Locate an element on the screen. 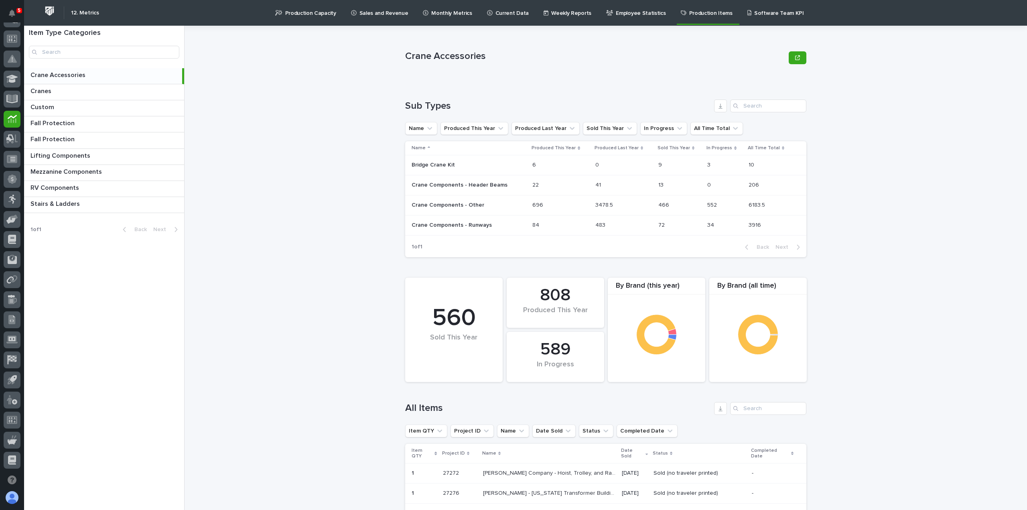  a: CustomCustom is located at coordinates (104, 108).